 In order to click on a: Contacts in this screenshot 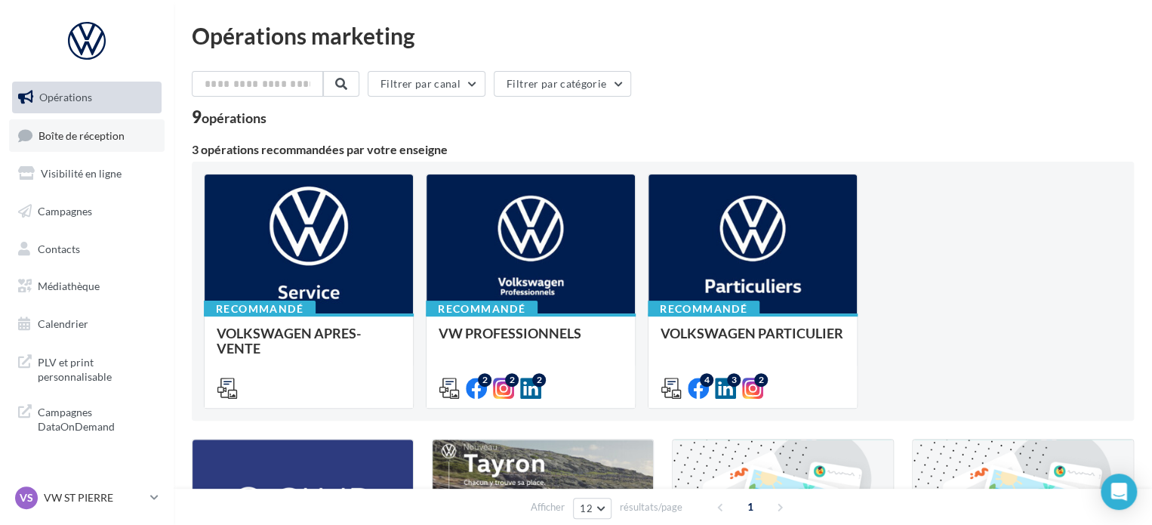, I will do `click(87, 249)`.